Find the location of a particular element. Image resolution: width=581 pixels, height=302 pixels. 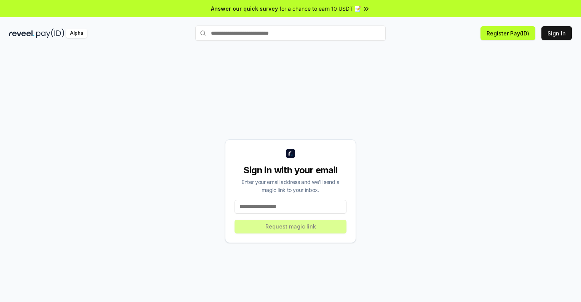

img: pay_id is located at coordinates (50, 33).